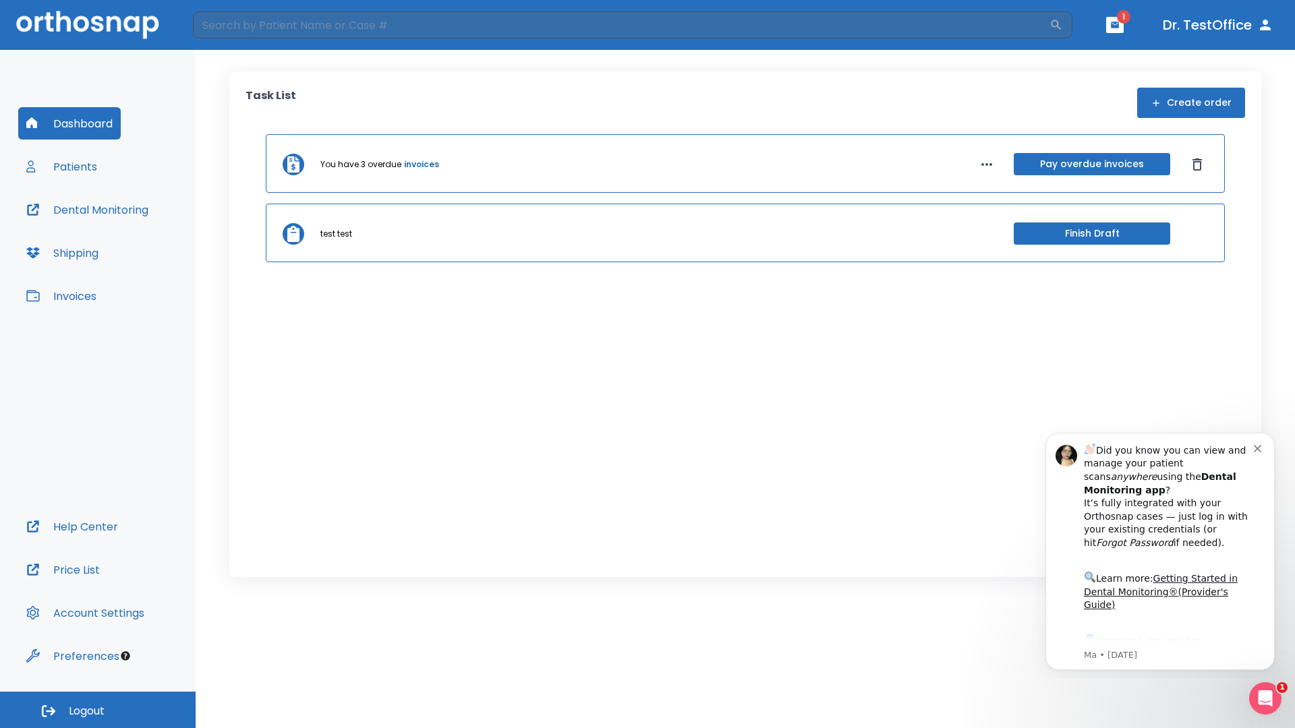 The height and width of the screenshot is (728, 1295). Describe the element at coordinates (109, 56) in the screenshot. I see `i: anywhere` at that location.